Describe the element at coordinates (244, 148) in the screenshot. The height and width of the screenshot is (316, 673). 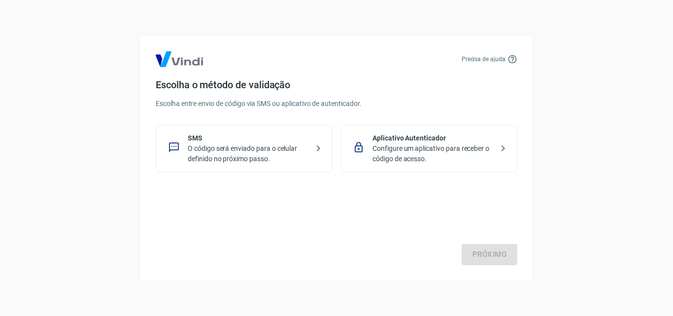
I see `div: SMSO código será enviado para o celular definido no próximo passo.` at that location.